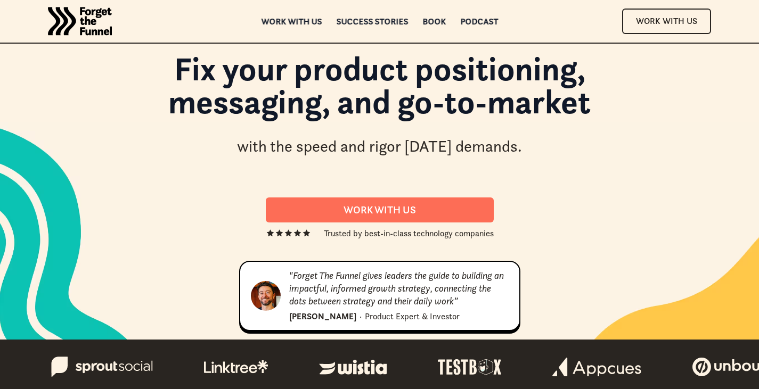 This screenshot has width=759, height=389. Describe the element at coordinates (399, 289) in the screenshot. I see `div: "Forget The Funnel gives leaders the guide to building an impactful, informed growth strategy, co...` at that location.